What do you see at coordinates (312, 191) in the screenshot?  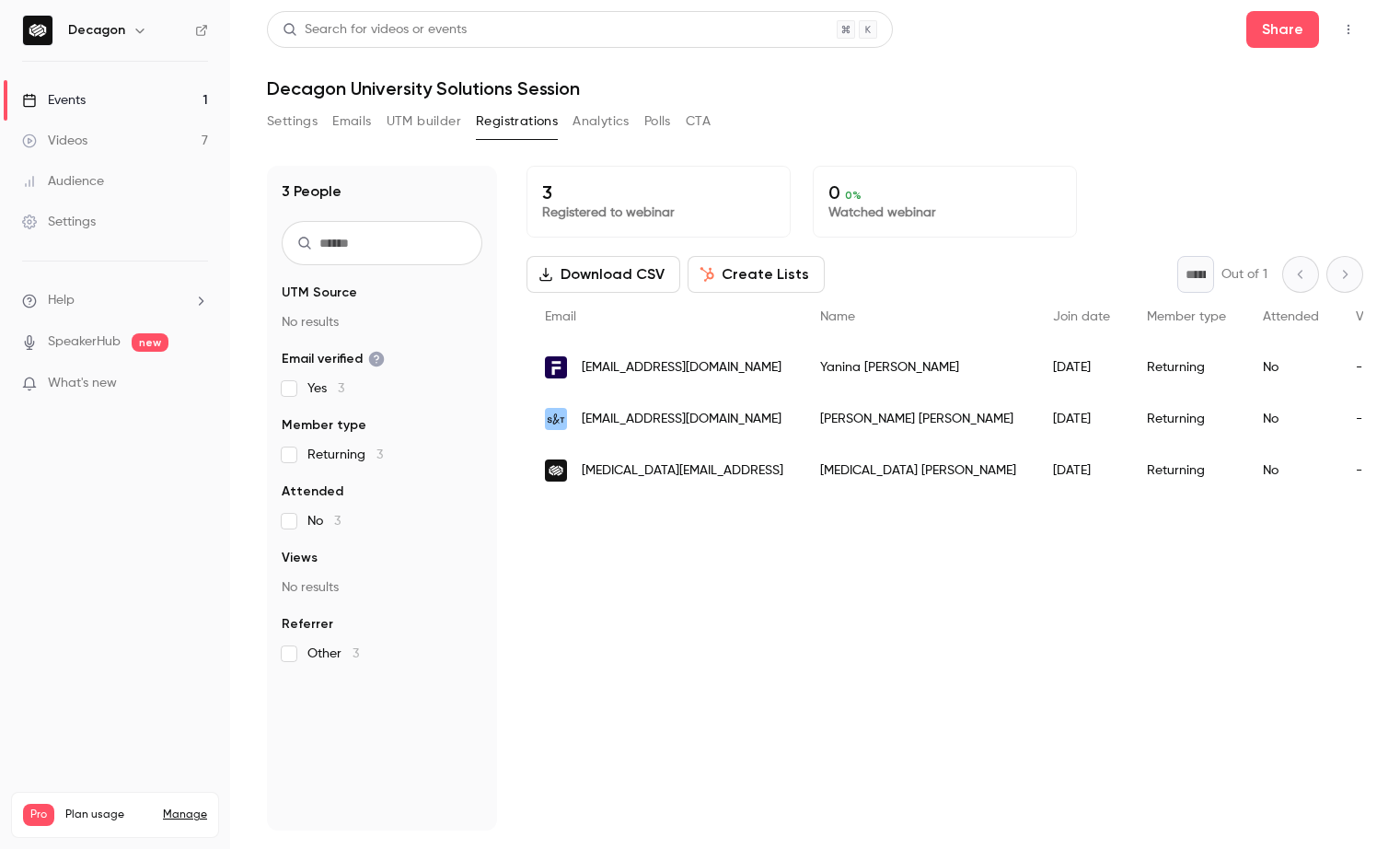 I see `h1: 3 People` at bounding box center [312, 191].